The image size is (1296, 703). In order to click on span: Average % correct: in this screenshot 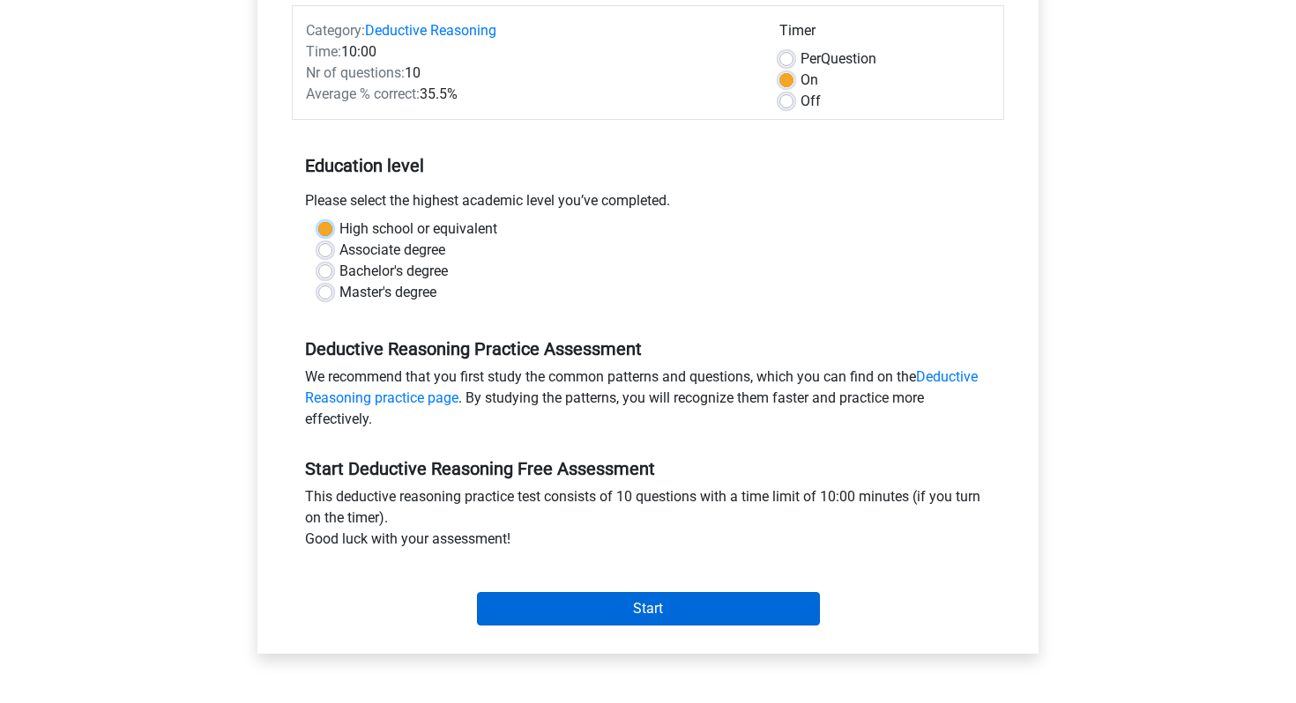, I will do `click(362, 93)`.